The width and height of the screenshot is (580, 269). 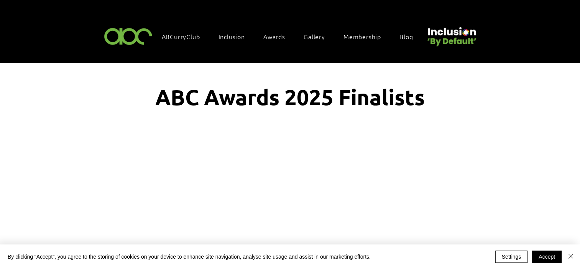 I want to click on span: Blog, so click(x=406, y=36).